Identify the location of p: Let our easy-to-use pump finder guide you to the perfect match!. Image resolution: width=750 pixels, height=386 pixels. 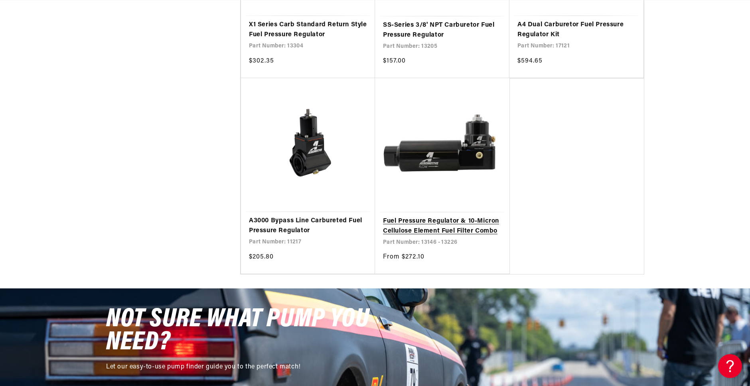
(242, 368).